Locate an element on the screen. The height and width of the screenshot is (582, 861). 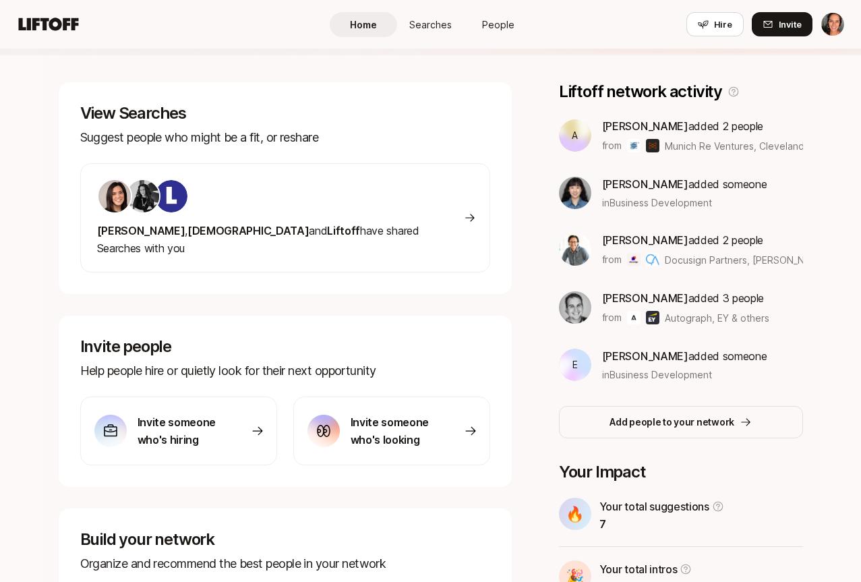
p: Help people hire or quietly look for their next opportunity is located at coordinates (285, 371).